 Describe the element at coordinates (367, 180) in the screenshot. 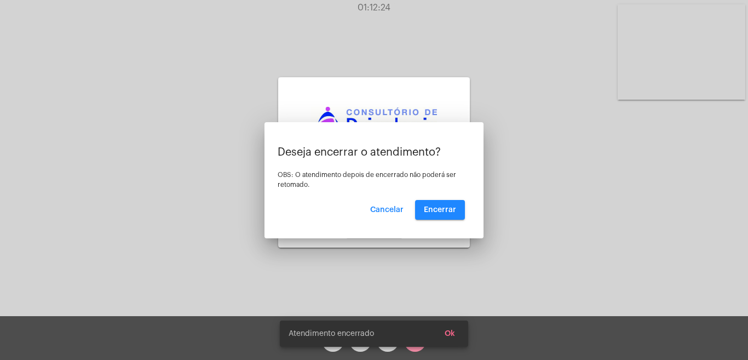

I see `span: OBS: O atendimento depois de encerrado não poderá ser retomado.` at that location.